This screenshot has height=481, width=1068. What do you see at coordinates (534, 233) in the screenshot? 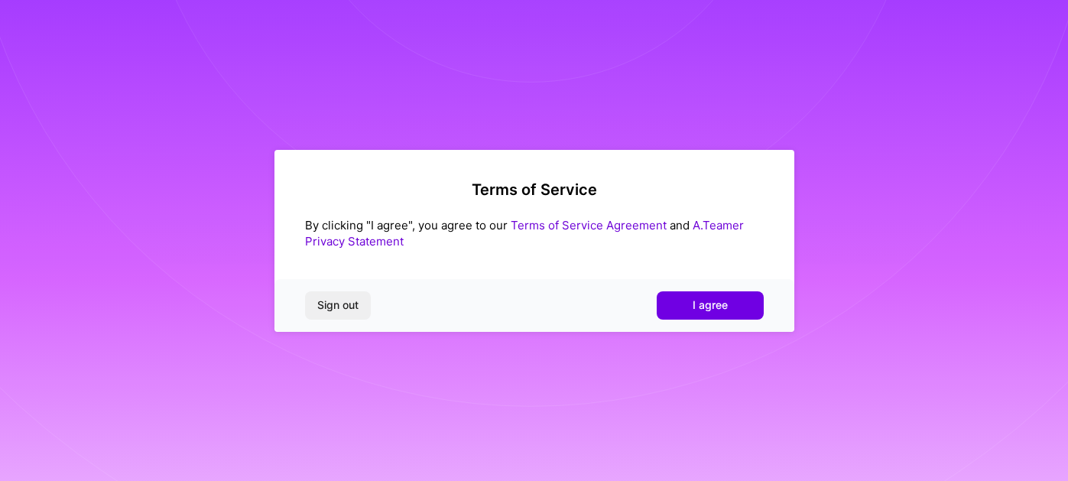
I see `div: By clicking "I agree", you agree to our and` at bounding box center [534, 233].